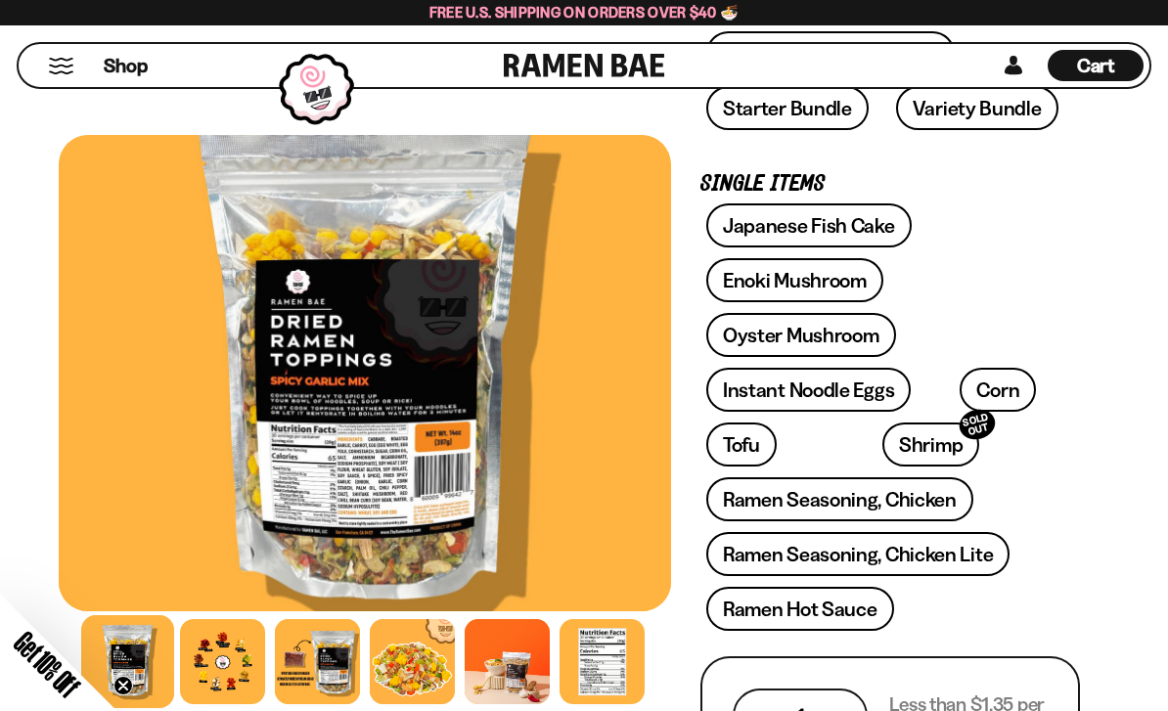 The image size is (1168, 711). What do you see at coordinates (61, 66) in the screenshot?
I see `button: Mobile Menu Trigger` at bounding box center [61, 66].